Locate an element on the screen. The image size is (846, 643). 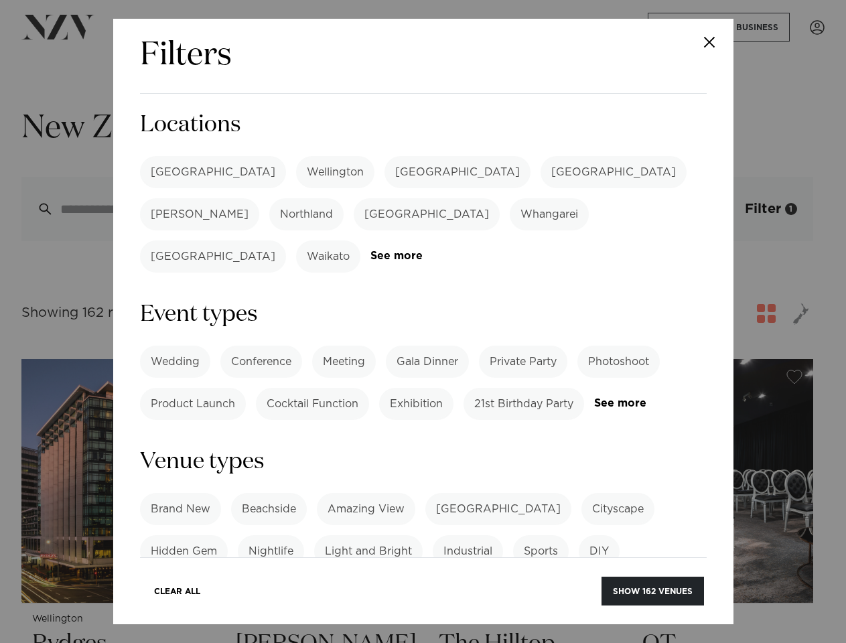
label: Hidden Gem is located at coordinates (183, 551).